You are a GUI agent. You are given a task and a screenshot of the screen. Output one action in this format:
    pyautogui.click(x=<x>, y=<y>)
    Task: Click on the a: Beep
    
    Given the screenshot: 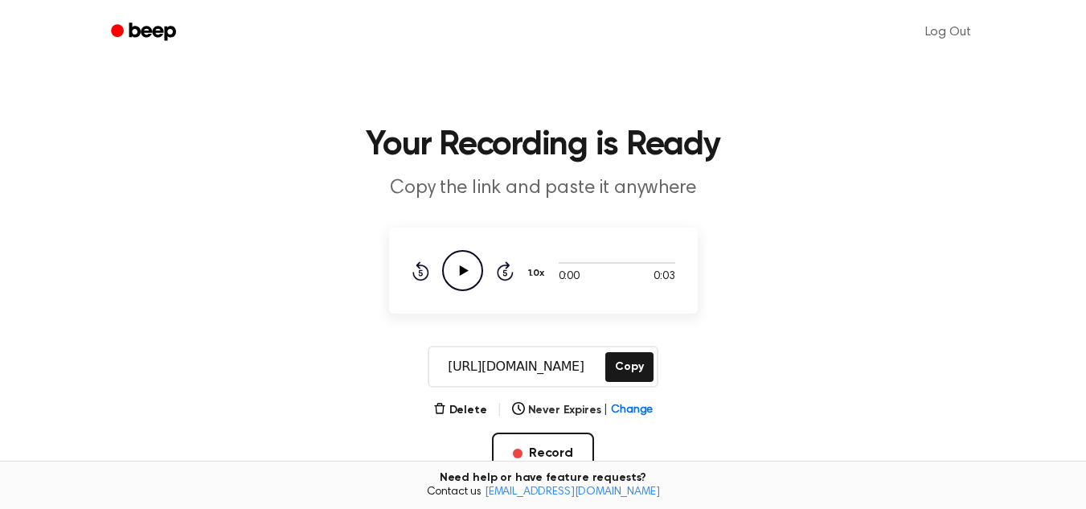 What is the action you would take?
    pyautogui.click(x=145, y=32)
    